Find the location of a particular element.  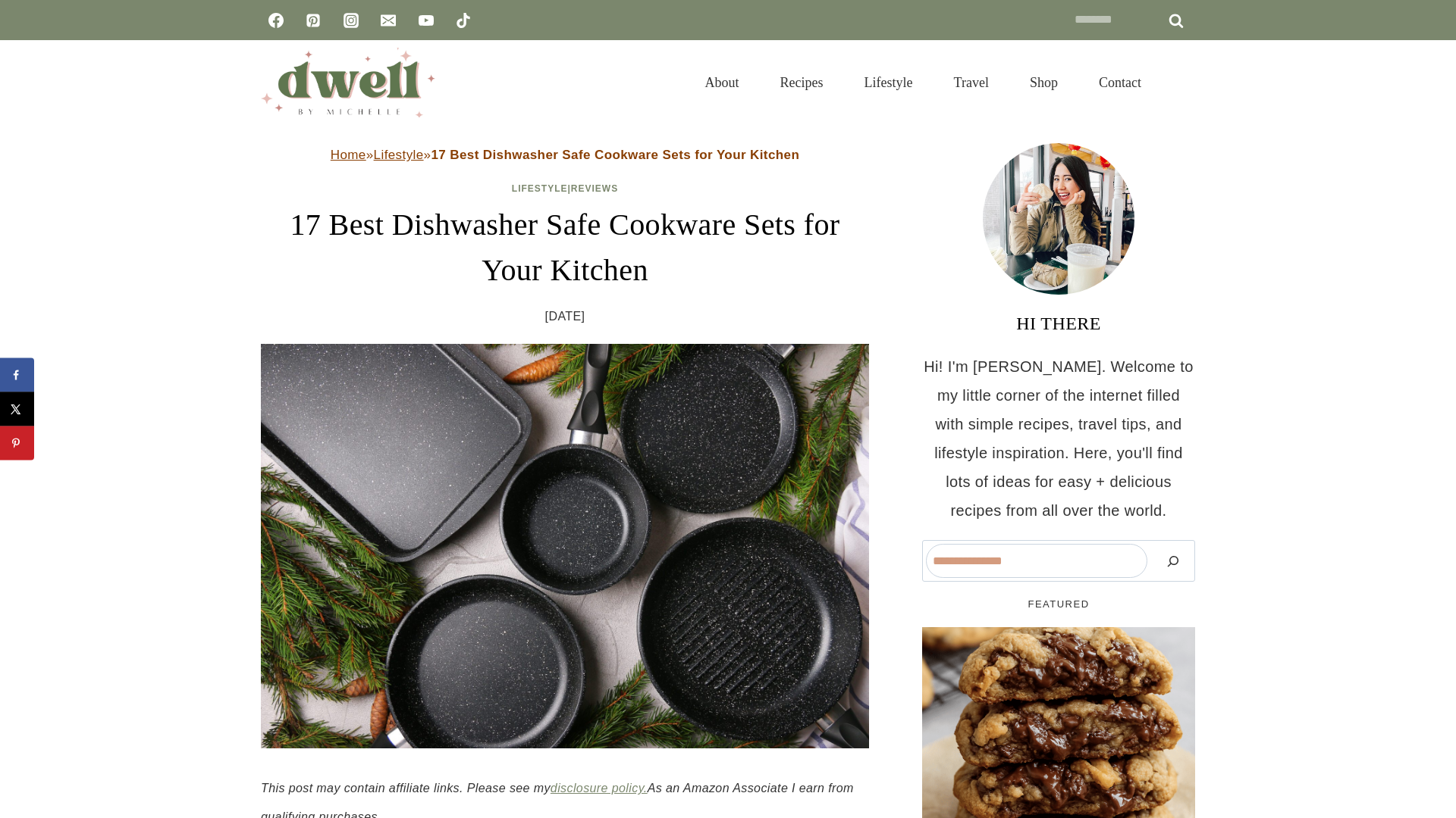

strong: 17 Best Dishwasher Safe Cookware Sets for Your Kitchen is located at coordinates (615, 154).